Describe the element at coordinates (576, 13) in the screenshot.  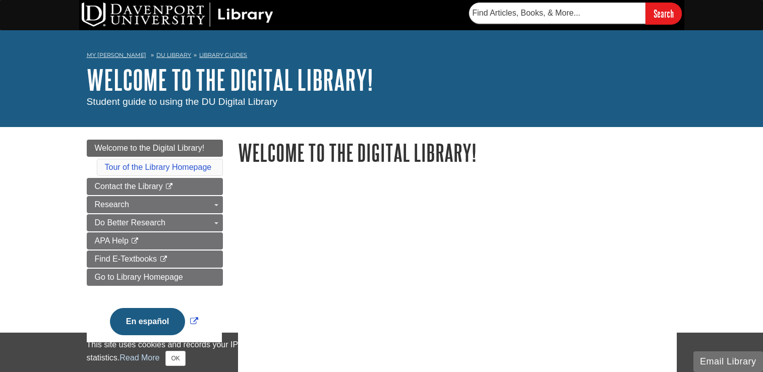
I see `form: Searches DU Library's articles, books, and more` at that location.